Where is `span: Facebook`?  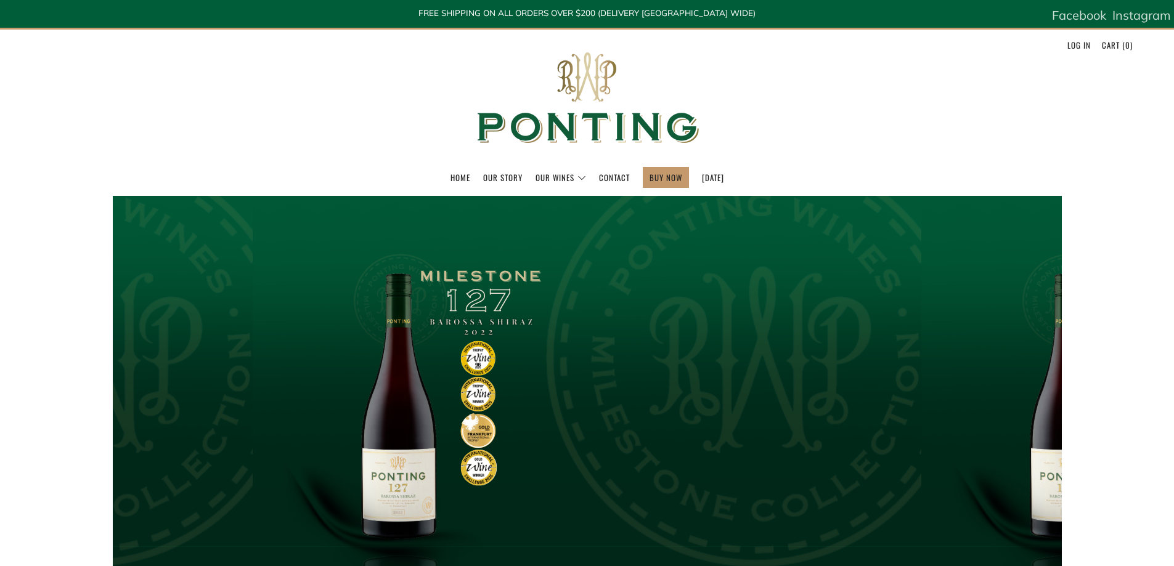
span: Facebook is located at coordinates (1079, 15).